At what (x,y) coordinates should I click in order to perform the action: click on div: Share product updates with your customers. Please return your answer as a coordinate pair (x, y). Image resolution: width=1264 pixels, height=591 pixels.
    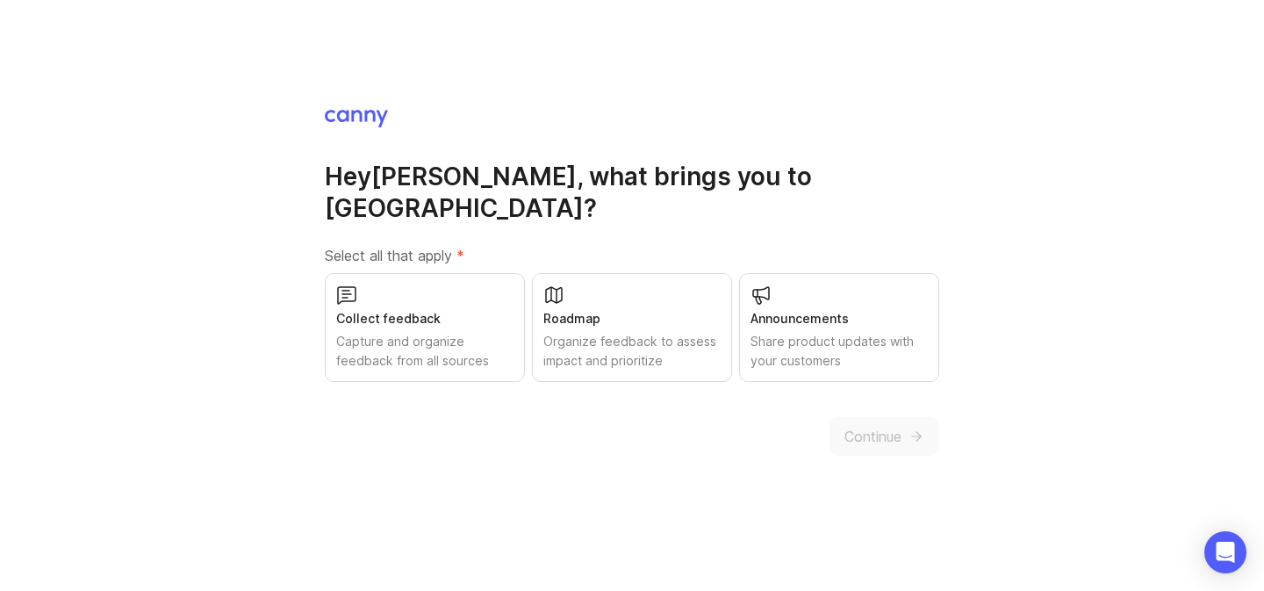
    Looking at the image, I should click on (839, 351).